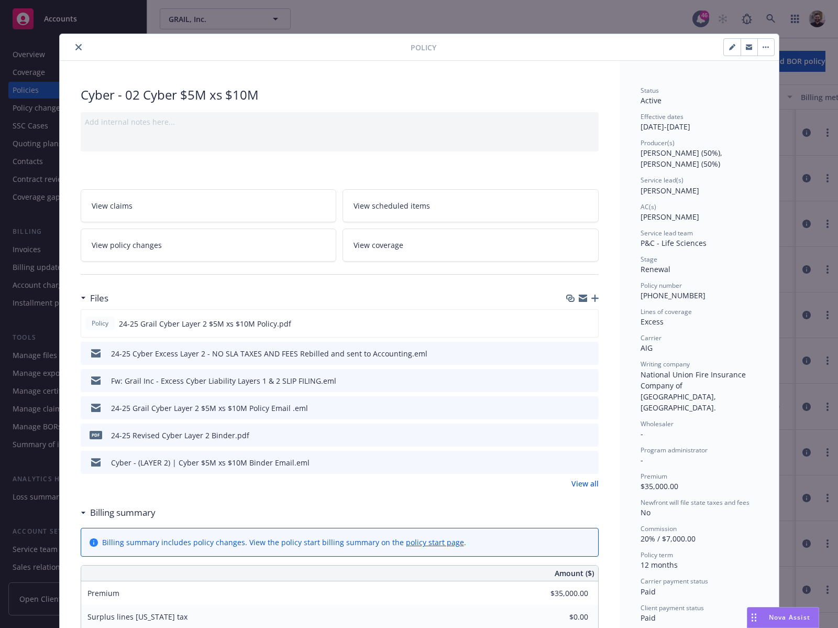  I want to click on div: Billing summary includes policy changes. View the policy start billing summary on the ., so click(284, 542).